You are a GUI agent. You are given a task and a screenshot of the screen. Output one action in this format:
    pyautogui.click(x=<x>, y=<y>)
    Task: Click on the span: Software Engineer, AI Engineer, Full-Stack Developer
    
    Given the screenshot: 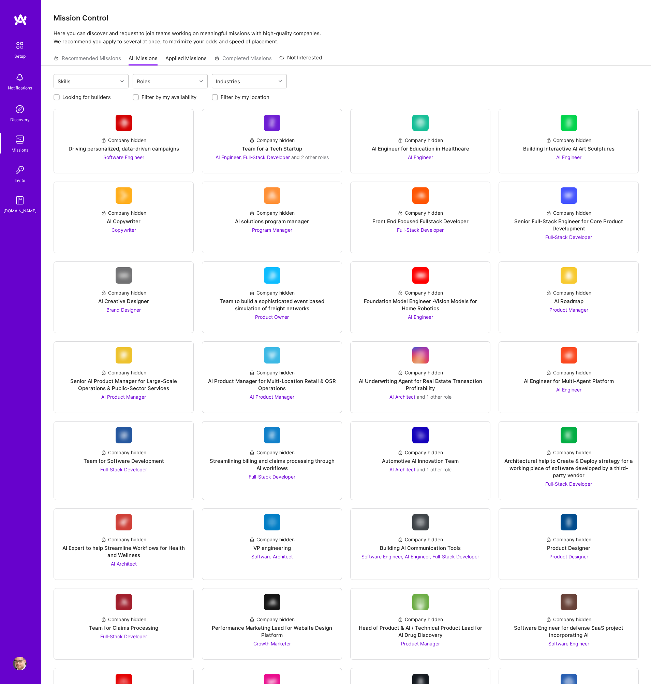 What is the action you would take?
    pyautogui.click(x=420, y=556)
    